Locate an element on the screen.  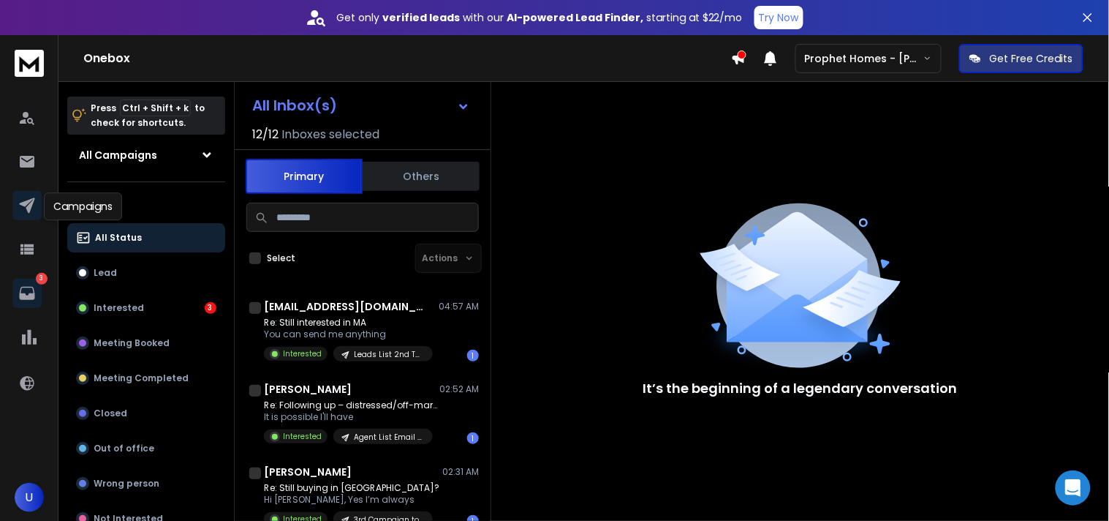
p: Try Now is located at coordinates (779, 18).